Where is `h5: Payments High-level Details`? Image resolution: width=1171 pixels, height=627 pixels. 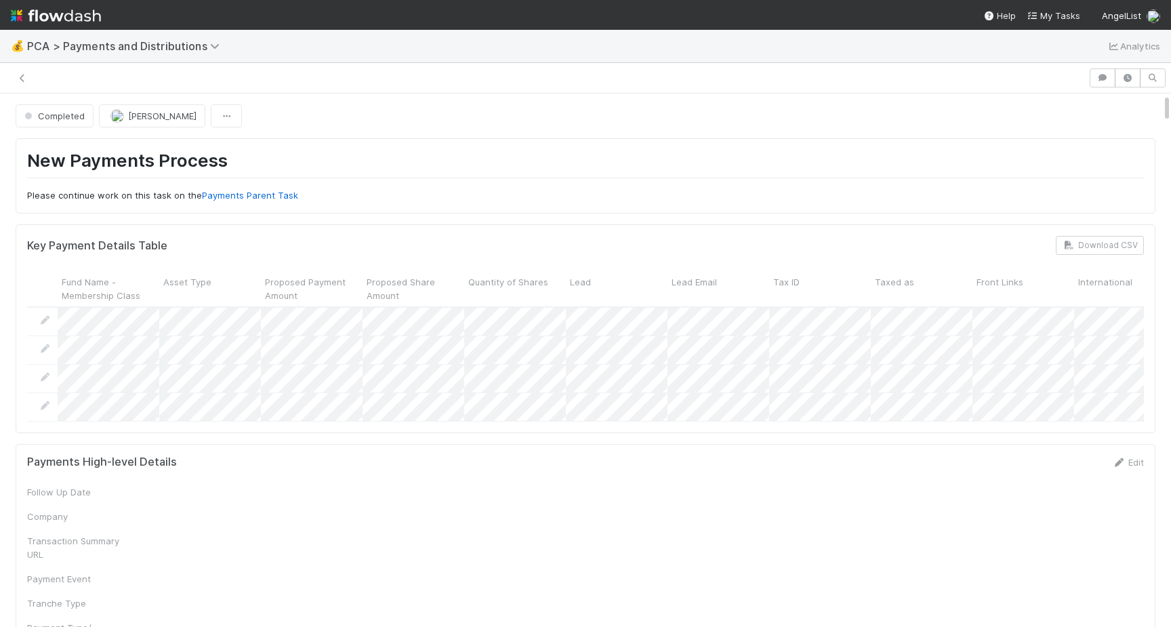 h5: Payments High-level Details is located at coordinates (102, 462).